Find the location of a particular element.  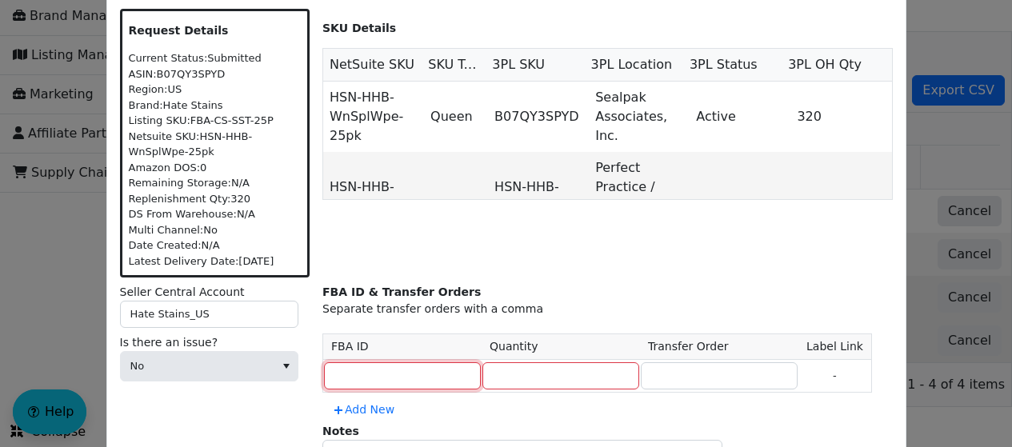

th: Label Link is located at coordinates (834, 347).